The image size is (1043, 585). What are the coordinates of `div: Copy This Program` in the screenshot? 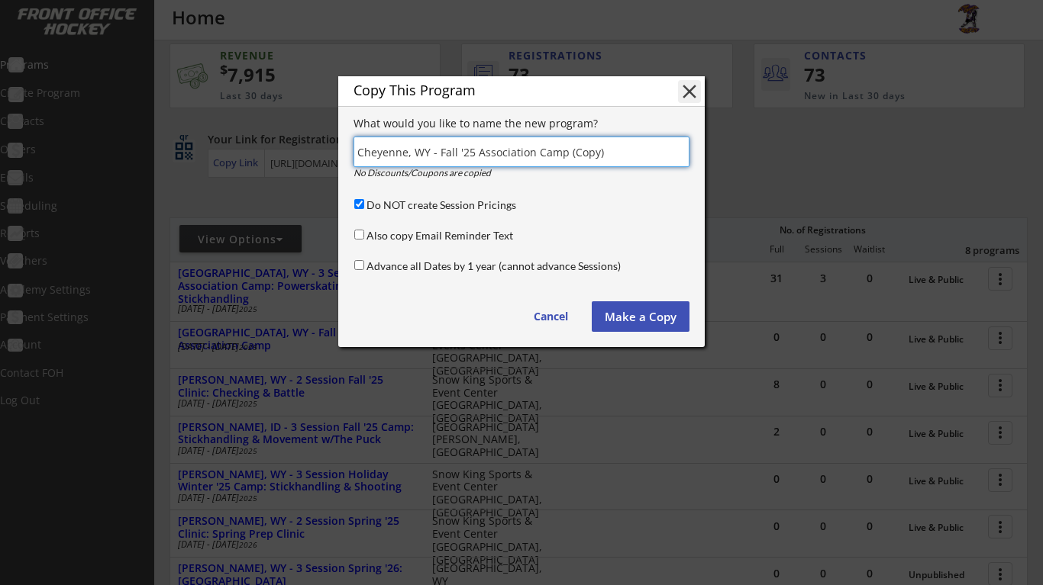 It's located at (504, 90).